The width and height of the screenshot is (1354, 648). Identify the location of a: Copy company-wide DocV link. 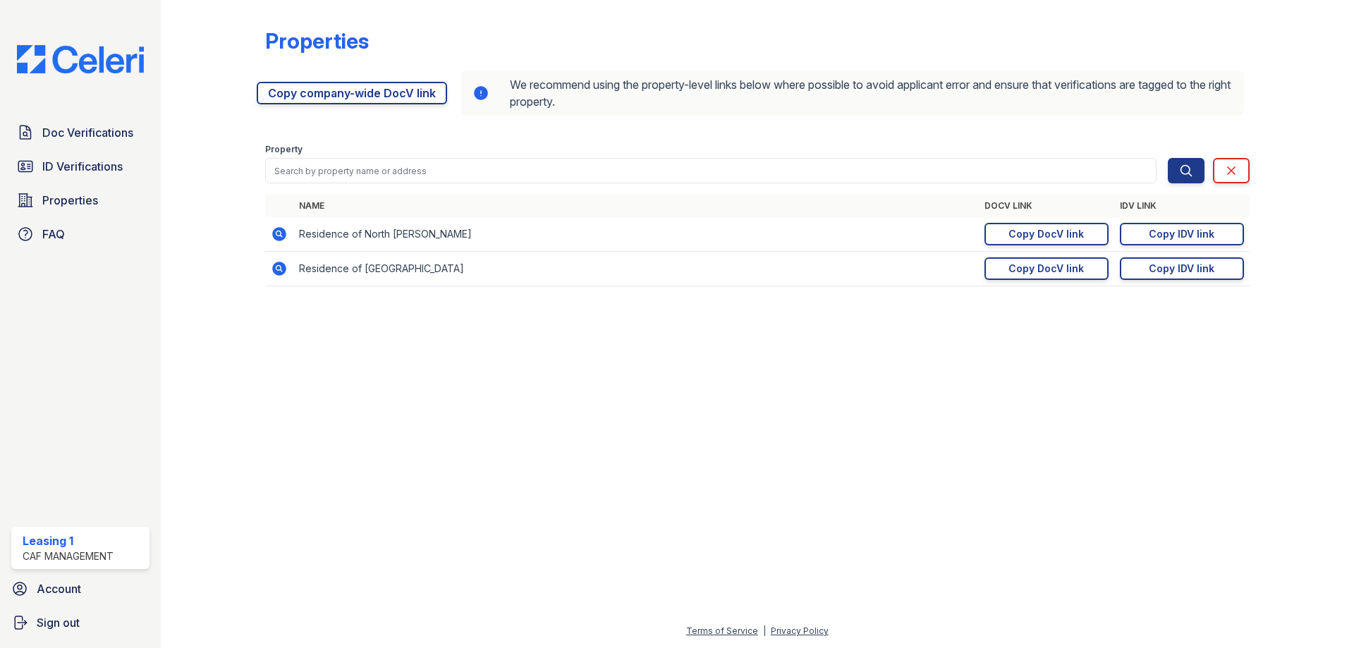
(352, 93).